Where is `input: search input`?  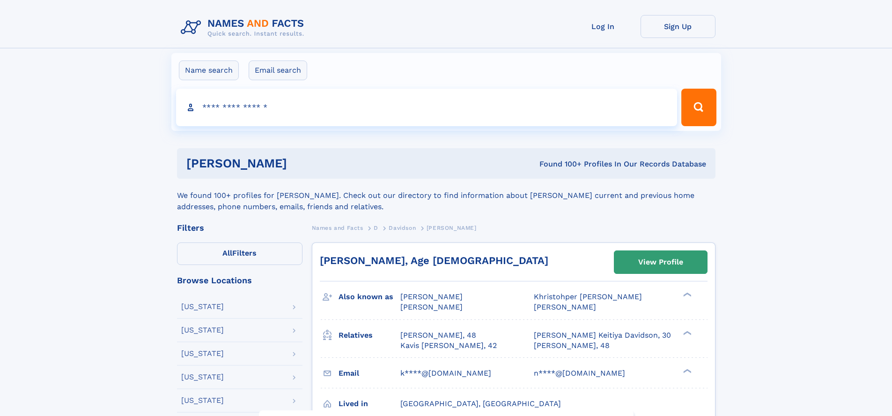
input: search input is located at coordinates (427, 107).